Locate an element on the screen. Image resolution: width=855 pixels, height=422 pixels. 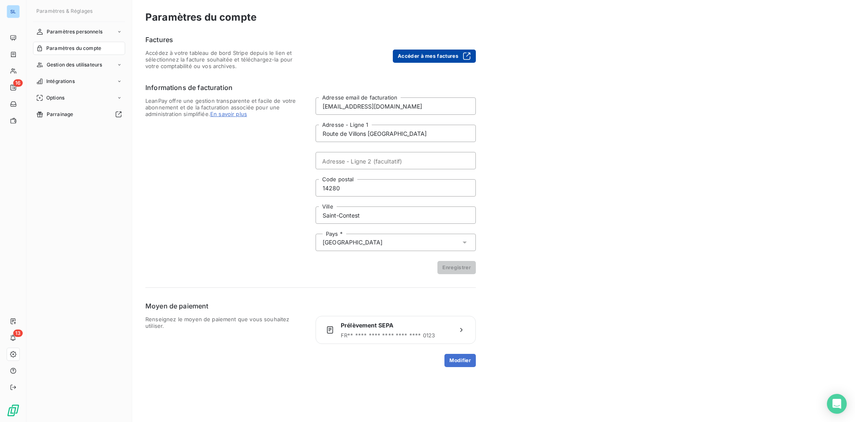
button: Enregistrer is located at coordinates (457, 268).